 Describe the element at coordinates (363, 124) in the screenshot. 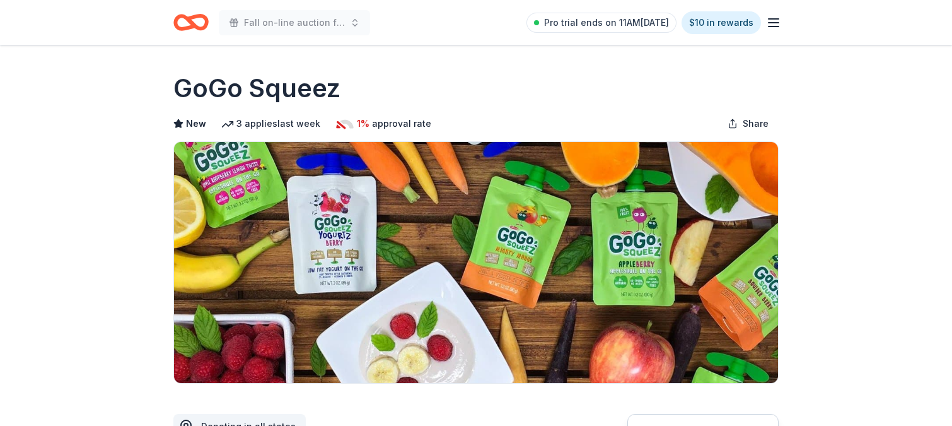

I see `span: 1%` at that location.